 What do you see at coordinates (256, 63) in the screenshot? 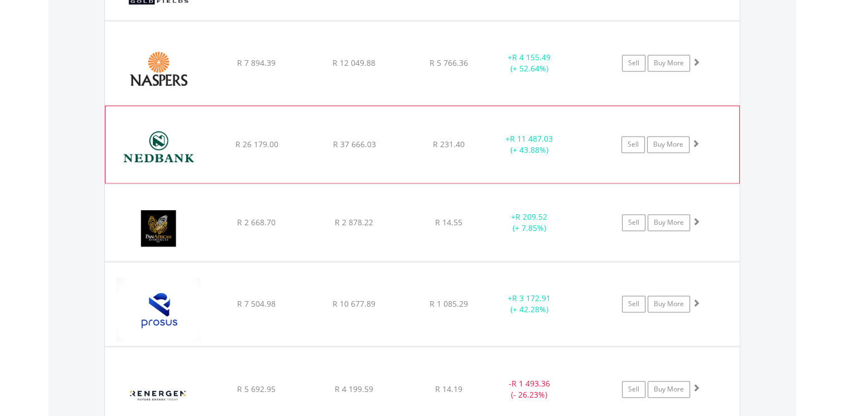
I see `span: R 7 894.39` at bounding box center [256, 63].